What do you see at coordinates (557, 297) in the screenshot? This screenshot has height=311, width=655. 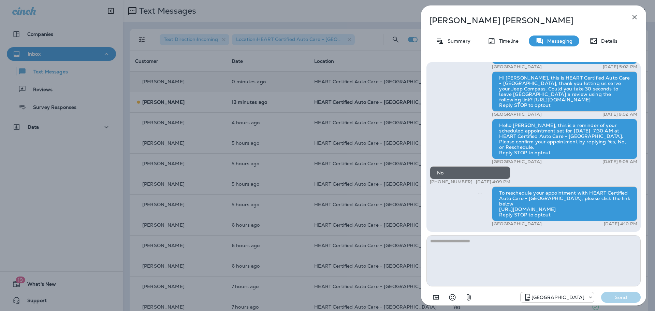 I see `div: +1 (847) 262-3704` at bounding box center [557, 297].